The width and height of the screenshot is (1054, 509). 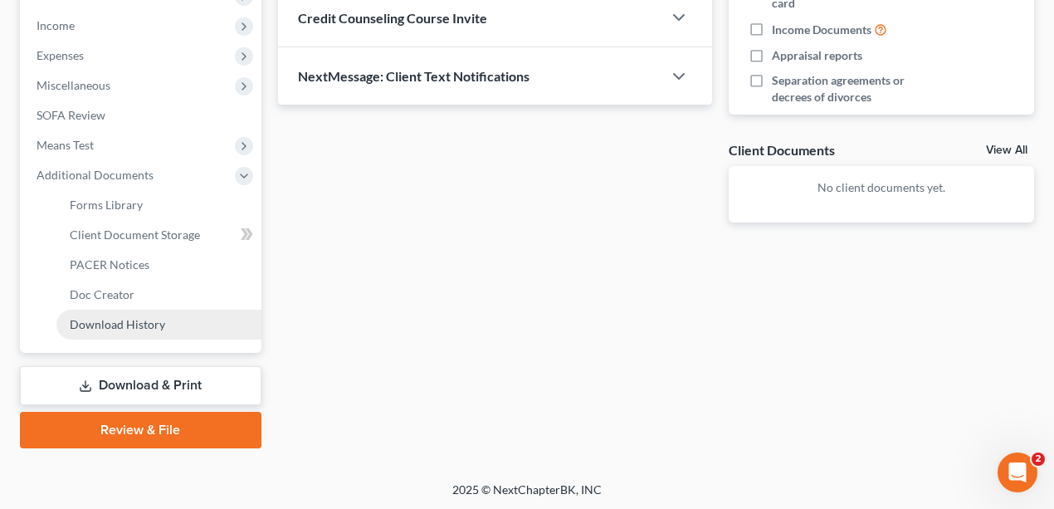 What do you see at coordinates (882, 188) in the screenshot?
I see `p: No client documents yet.` at bounding box center [882, 188].